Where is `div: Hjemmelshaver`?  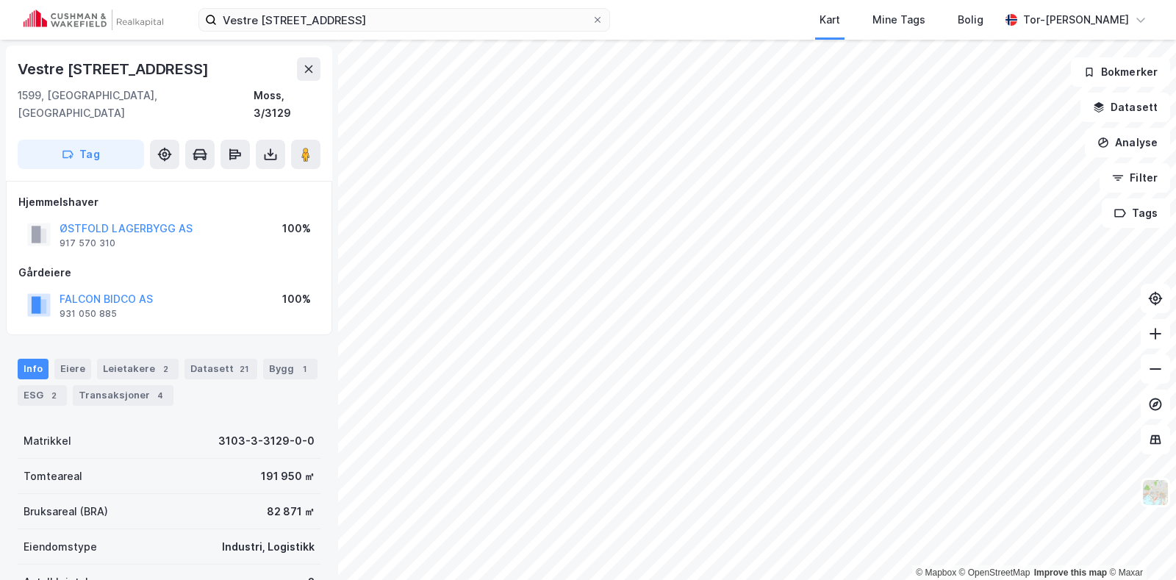
div: Hjemmelshaver is located at coordinates (169, 202).